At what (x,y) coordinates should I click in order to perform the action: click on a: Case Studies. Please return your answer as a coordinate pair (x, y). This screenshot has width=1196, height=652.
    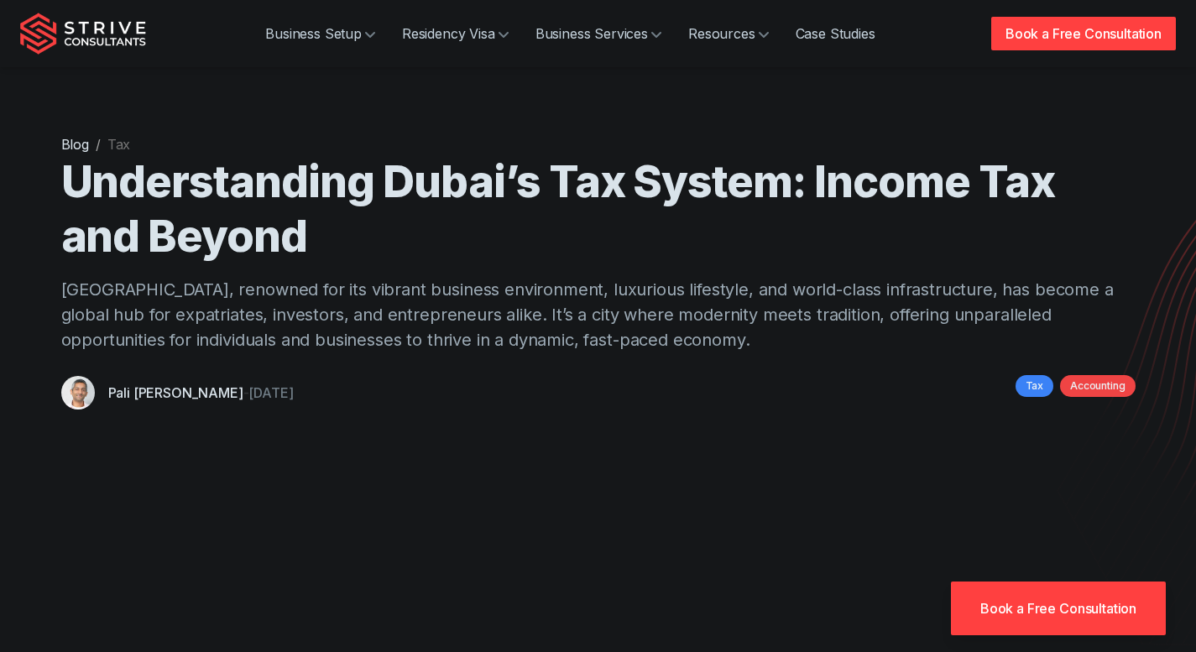
    Looking at the image, I should click on (835, 34).